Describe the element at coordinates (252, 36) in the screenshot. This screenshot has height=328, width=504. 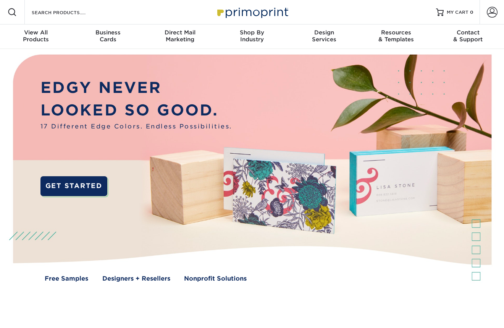
I see `div: Industry` at that location.